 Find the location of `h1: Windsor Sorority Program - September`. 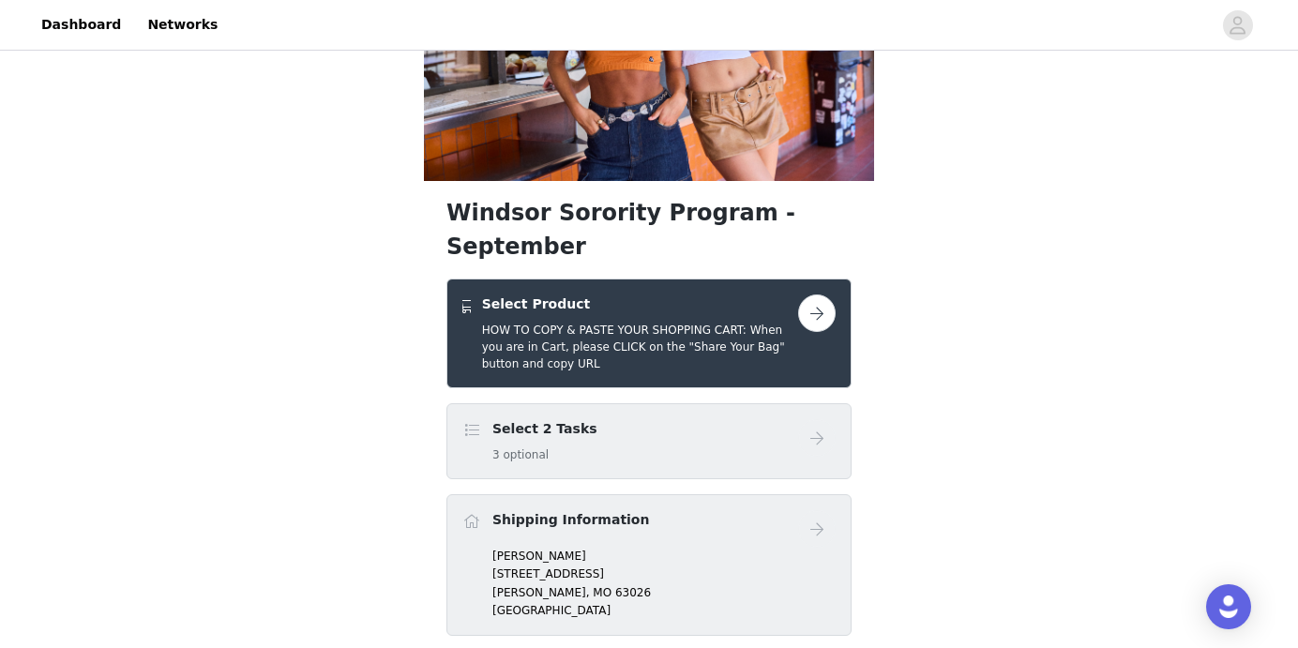

h1: Windsor Sorority Program - September is located at coordinates (649, 230).